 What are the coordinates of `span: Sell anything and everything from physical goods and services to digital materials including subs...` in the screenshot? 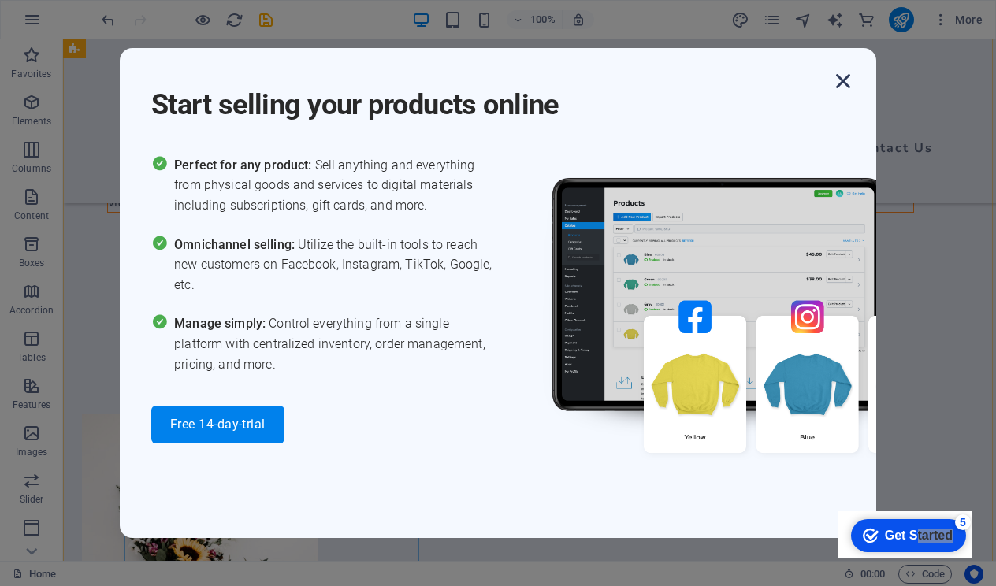 It's located at (336, 185).